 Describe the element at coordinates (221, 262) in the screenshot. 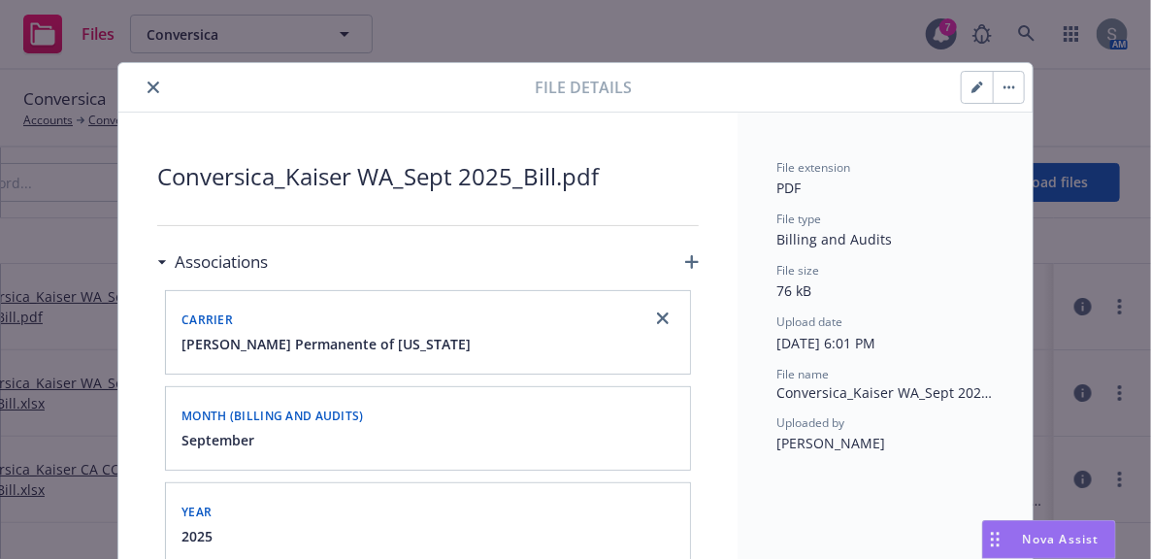

I see `h3: Associations` at that location.